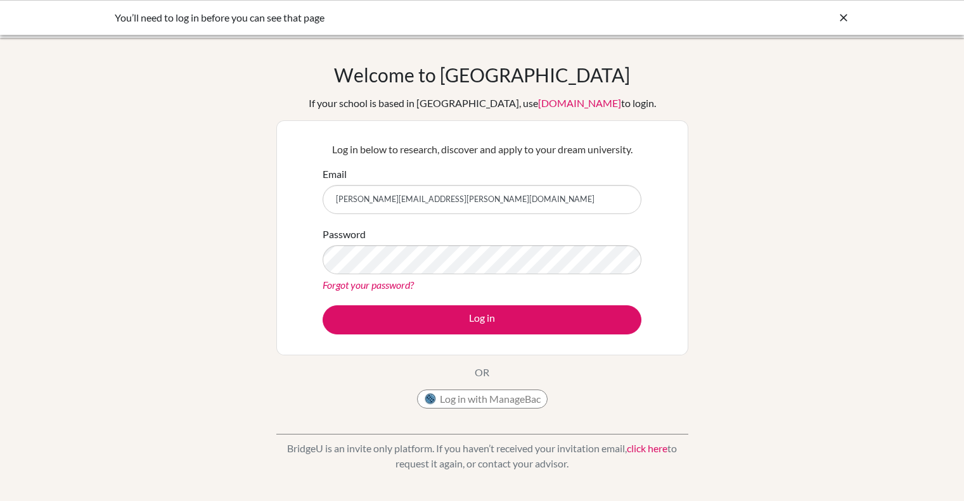 The width and height of the screenshot is (964, 501). I want to click on div: You’ll need to log in before you can see that page, so click(387, 18).